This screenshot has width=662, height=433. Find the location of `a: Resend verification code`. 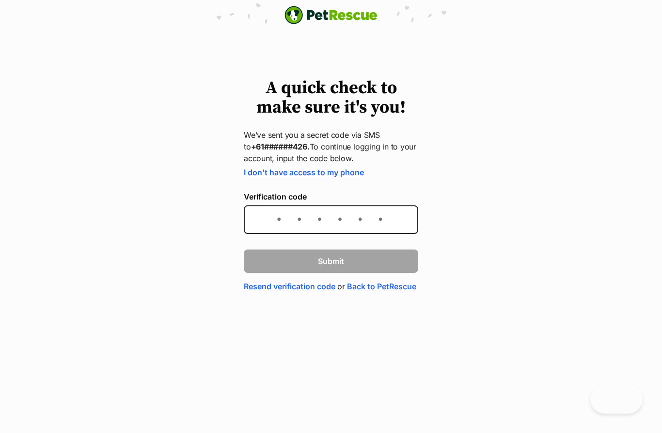

a: Resend verification code is located at coordinates (289, 286).